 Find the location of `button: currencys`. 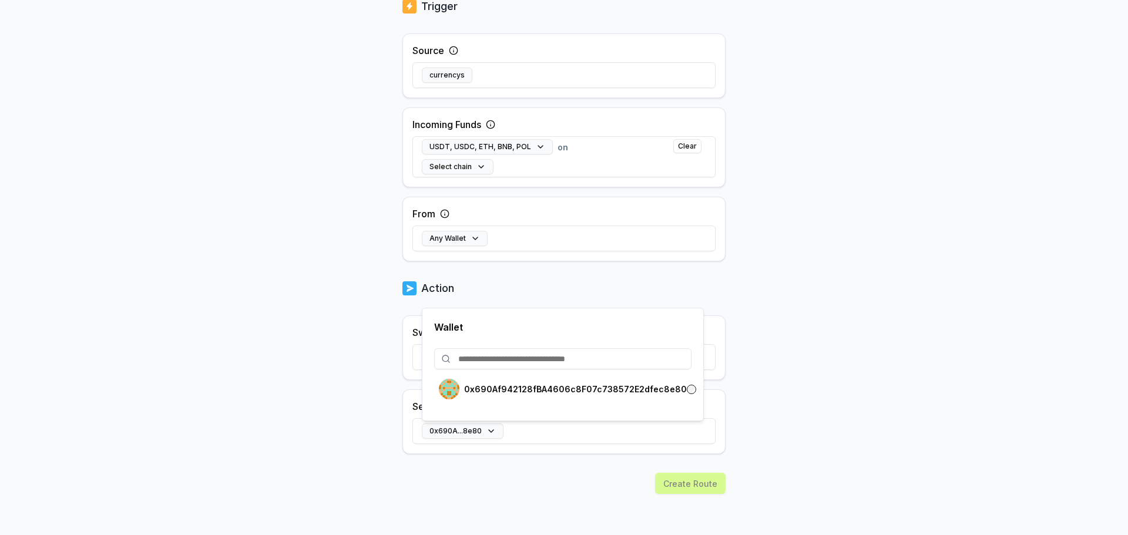

button: currencys is located at coordinates (447, 75).